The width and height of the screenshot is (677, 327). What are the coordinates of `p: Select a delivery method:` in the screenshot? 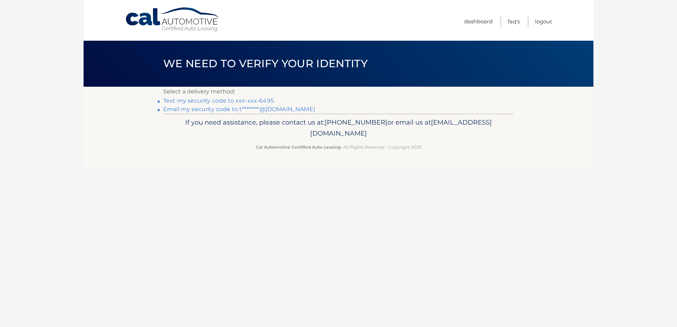 It's located at (338, 92).